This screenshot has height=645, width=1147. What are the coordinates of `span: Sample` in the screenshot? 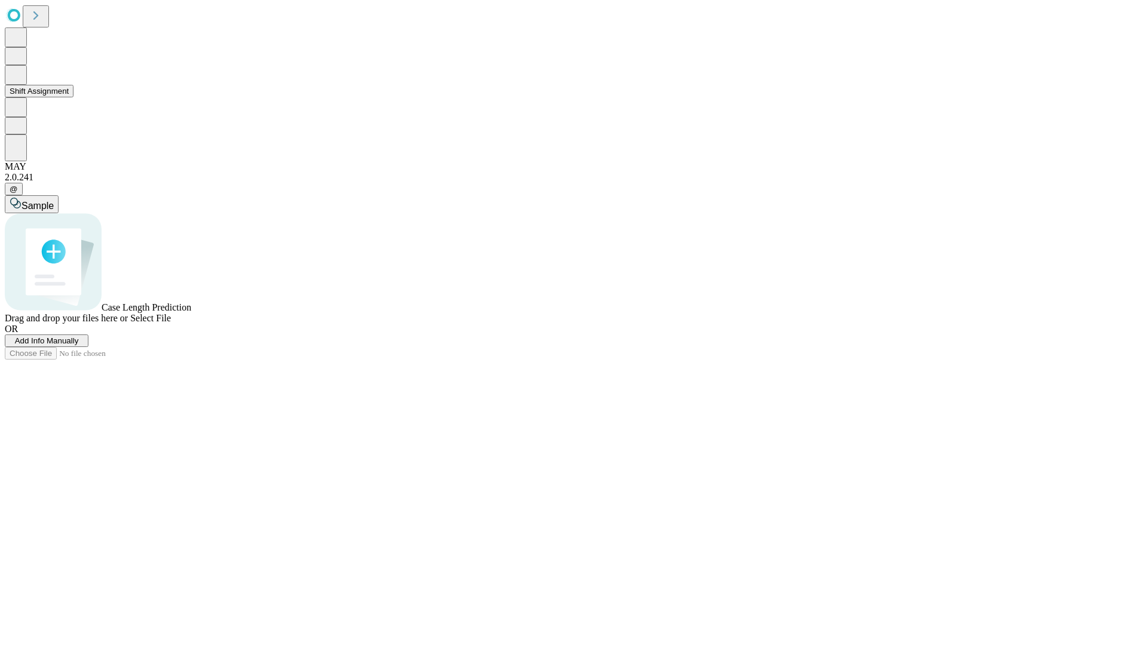 It's located at (38, 206).